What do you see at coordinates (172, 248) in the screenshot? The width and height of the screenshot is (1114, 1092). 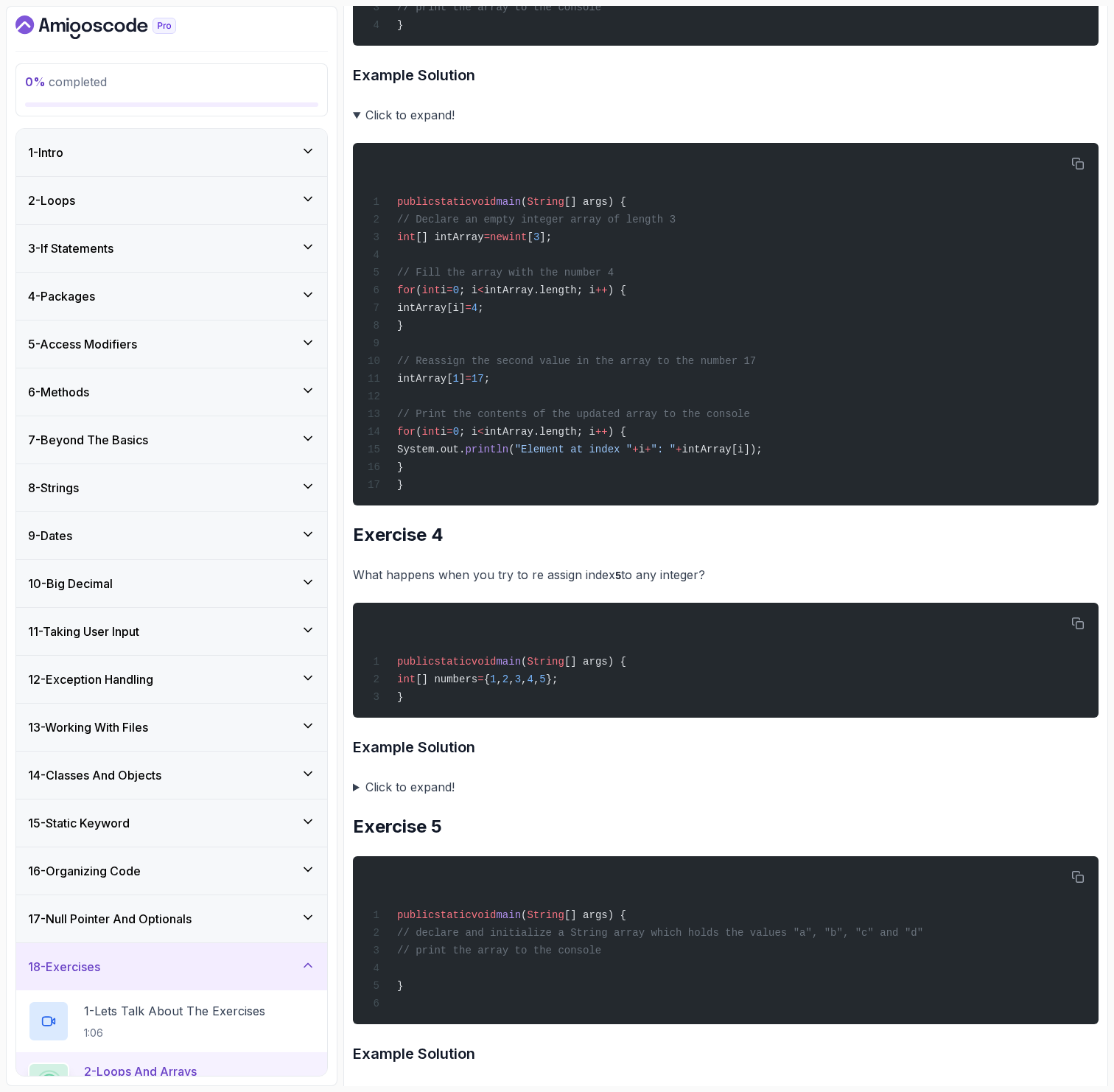 I see `button: 3-If Statements` at bounding box center [172, 248].